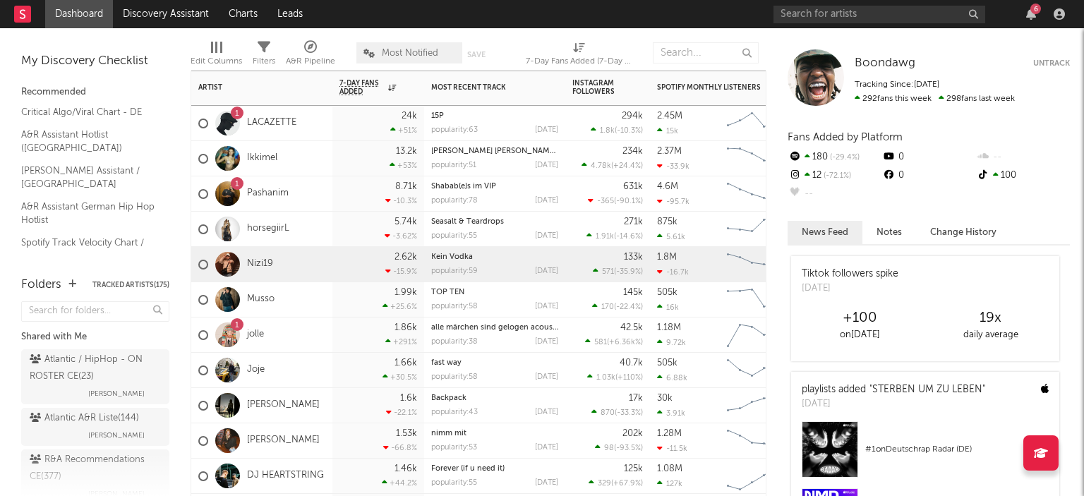 The width and height of the screenshot is (1084, 496). I want to click on span: 581, so click(600, 342).